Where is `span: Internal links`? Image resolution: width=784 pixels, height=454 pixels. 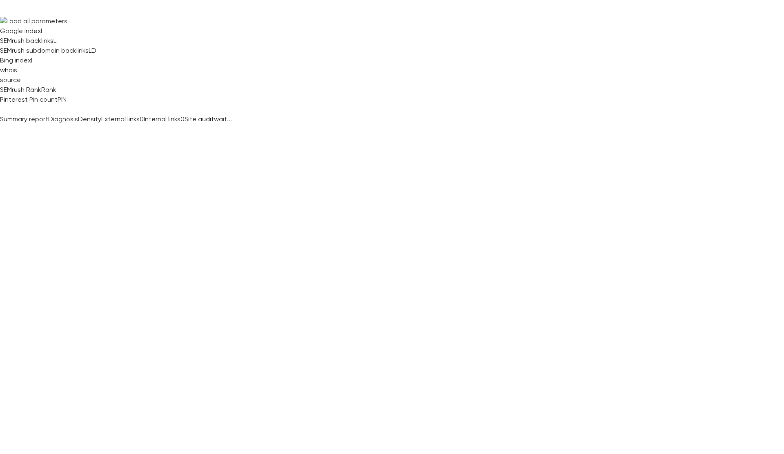 span: Internal links is located at coordinates (162, 119).